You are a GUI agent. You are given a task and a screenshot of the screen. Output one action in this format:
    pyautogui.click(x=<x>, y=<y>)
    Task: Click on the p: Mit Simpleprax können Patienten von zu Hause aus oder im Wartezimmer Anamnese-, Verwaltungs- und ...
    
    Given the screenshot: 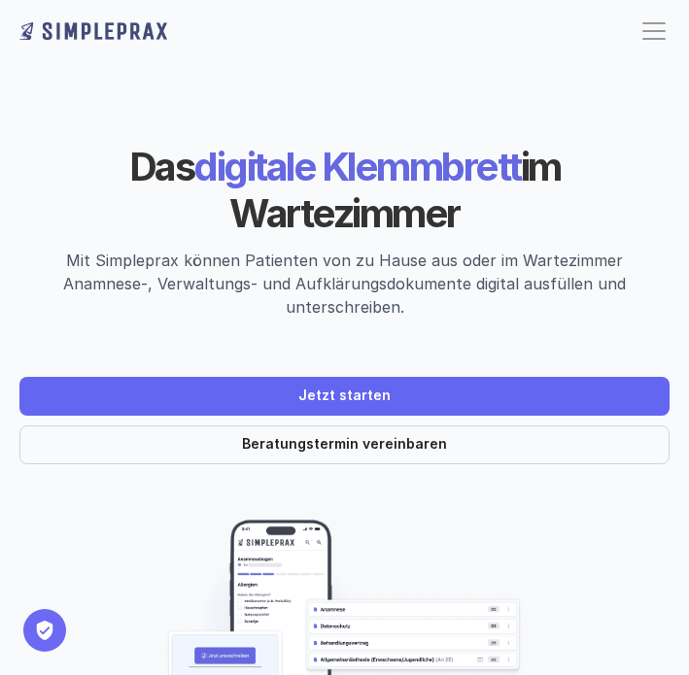 What is the action you would take?
    pyautogui.click(x=344, y=284)
    